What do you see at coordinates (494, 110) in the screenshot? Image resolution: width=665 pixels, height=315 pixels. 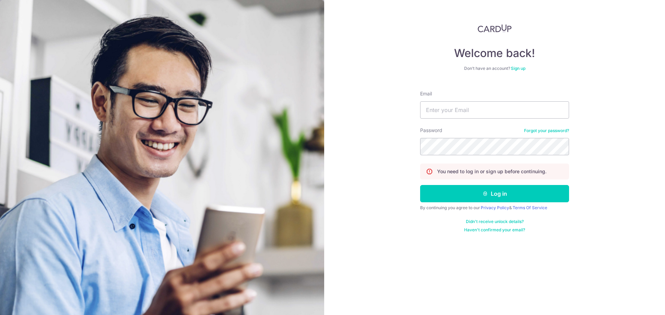 I see `input: Enter your Email` at bounding box center [494, 110].